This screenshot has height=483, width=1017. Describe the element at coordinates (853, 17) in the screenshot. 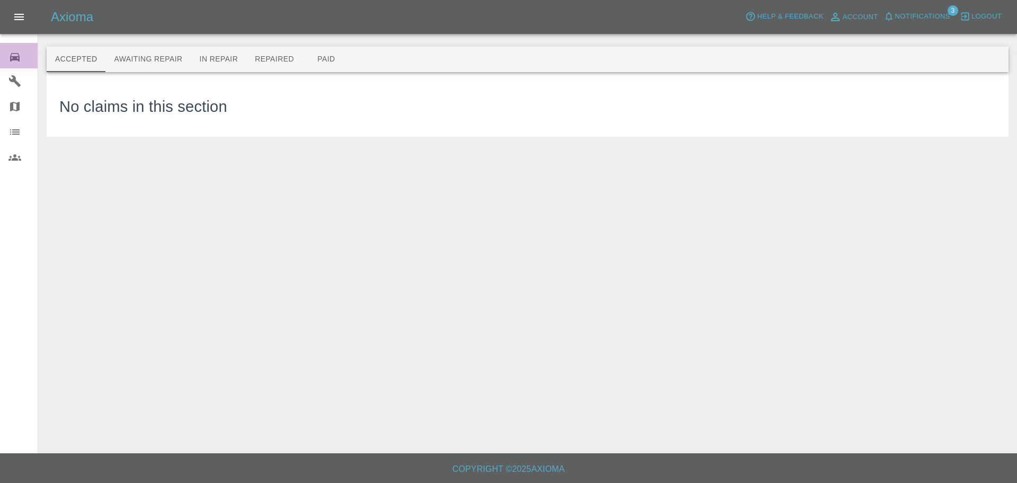

I see `a: Account` at that location.